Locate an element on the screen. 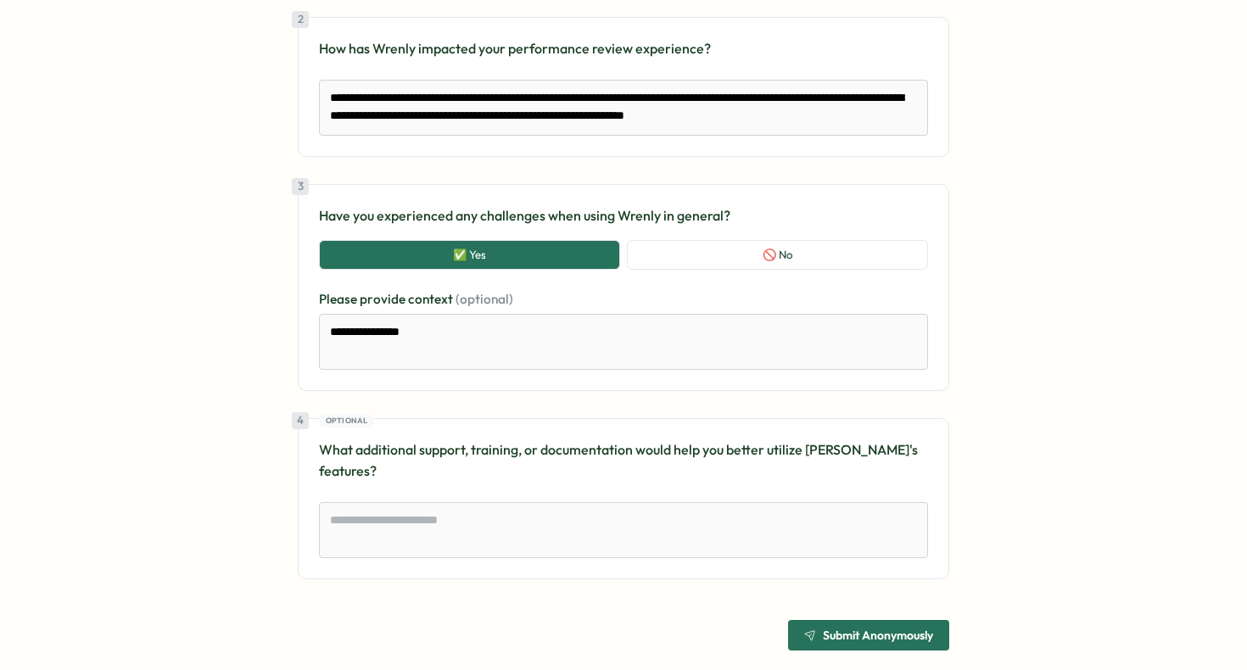  span: Please is located at coordinates (339, 299).